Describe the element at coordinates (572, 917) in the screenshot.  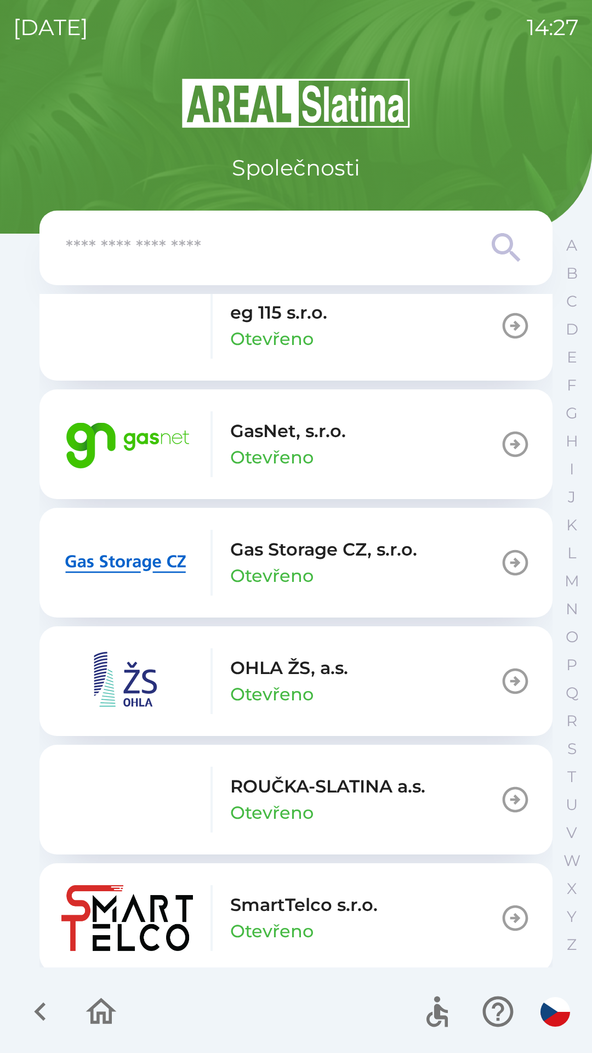
I see `p: Y` at that location.